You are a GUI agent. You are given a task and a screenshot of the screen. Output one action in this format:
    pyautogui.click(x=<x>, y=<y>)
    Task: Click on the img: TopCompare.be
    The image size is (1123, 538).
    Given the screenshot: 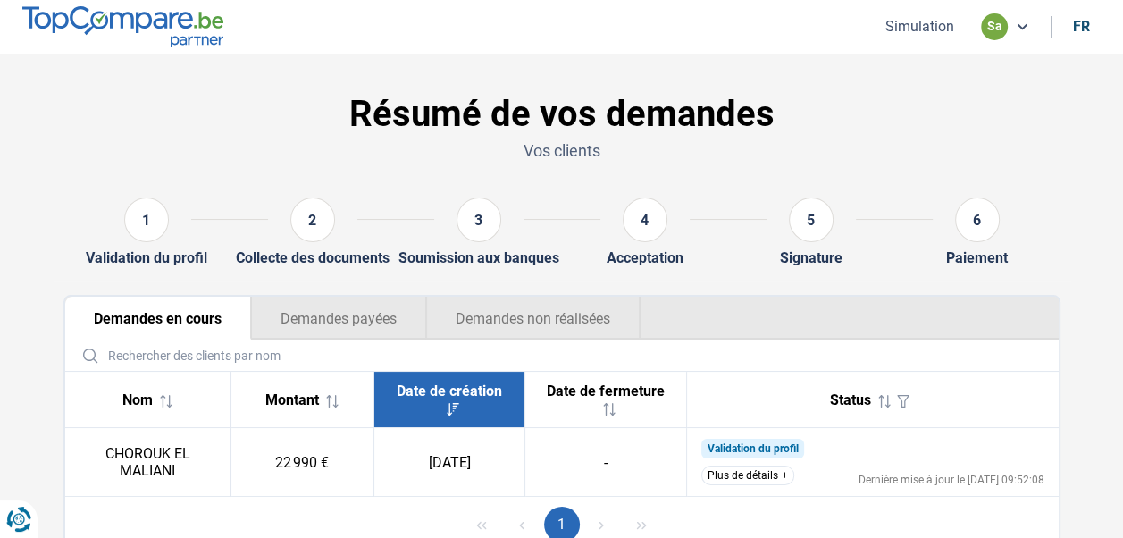 What is the action you would take?
    pyautogui.click(x=122, y=26)
    